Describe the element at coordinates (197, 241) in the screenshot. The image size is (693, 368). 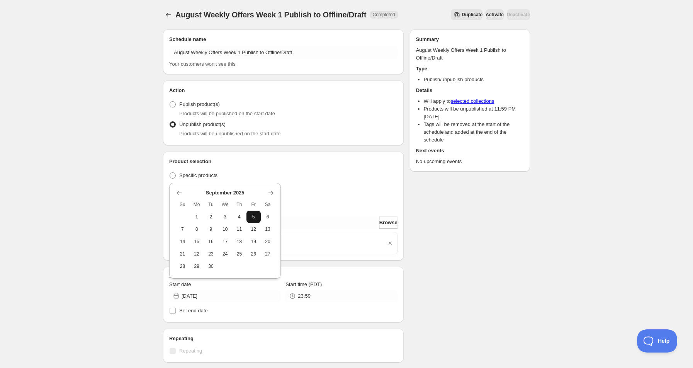
I see `button: Monday September 15 2025` at that location.